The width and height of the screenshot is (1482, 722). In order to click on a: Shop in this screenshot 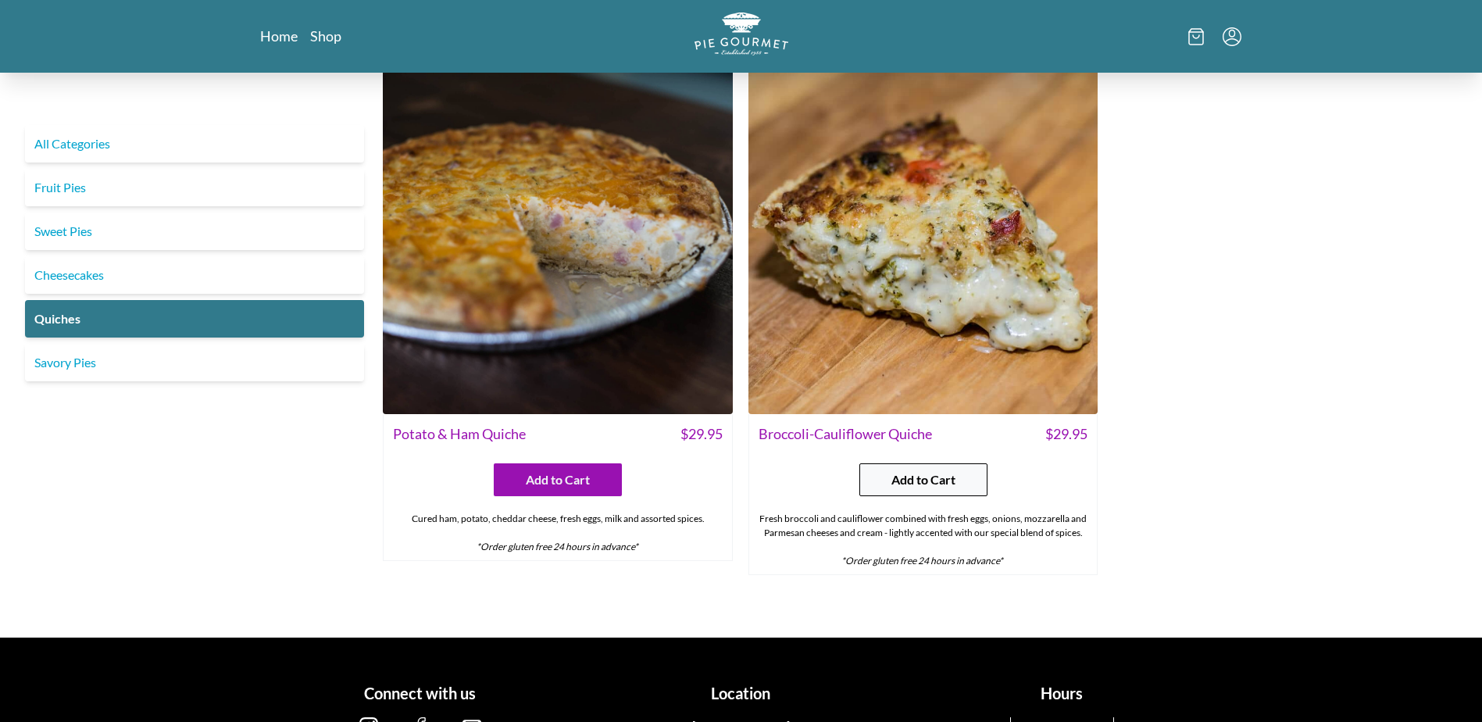, I will do `click(326, 36)`.